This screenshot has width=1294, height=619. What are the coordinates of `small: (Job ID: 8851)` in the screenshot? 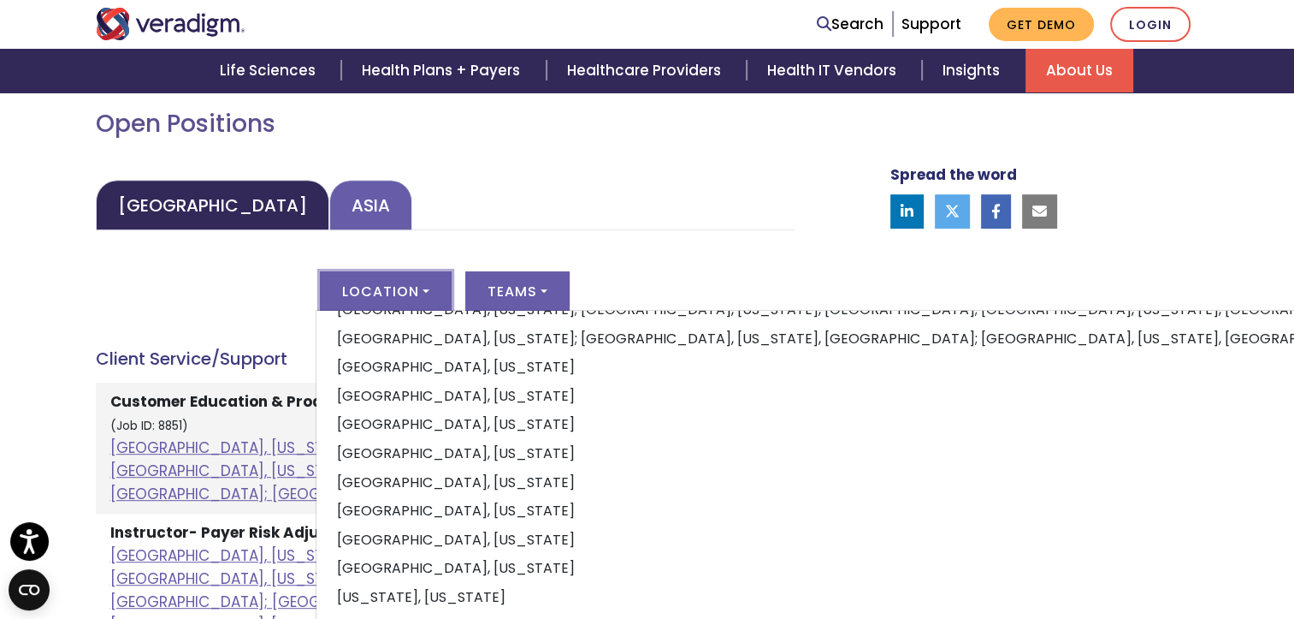 It's located at (149, 425).